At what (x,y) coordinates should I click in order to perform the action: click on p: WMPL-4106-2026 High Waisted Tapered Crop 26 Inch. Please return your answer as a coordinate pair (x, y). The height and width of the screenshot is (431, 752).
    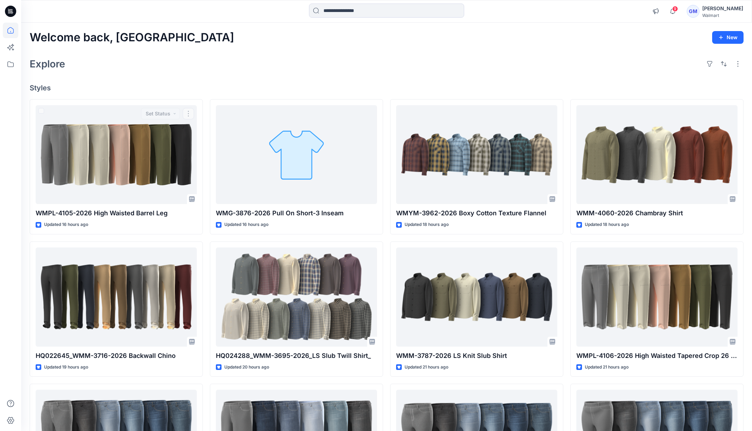
    Looking at the image, I should click on (657, 356).